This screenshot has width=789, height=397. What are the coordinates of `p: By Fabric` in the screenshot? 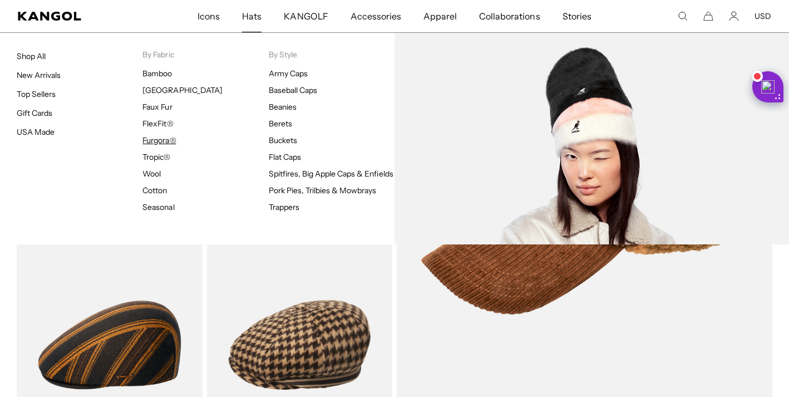 It's located at (205, 55).